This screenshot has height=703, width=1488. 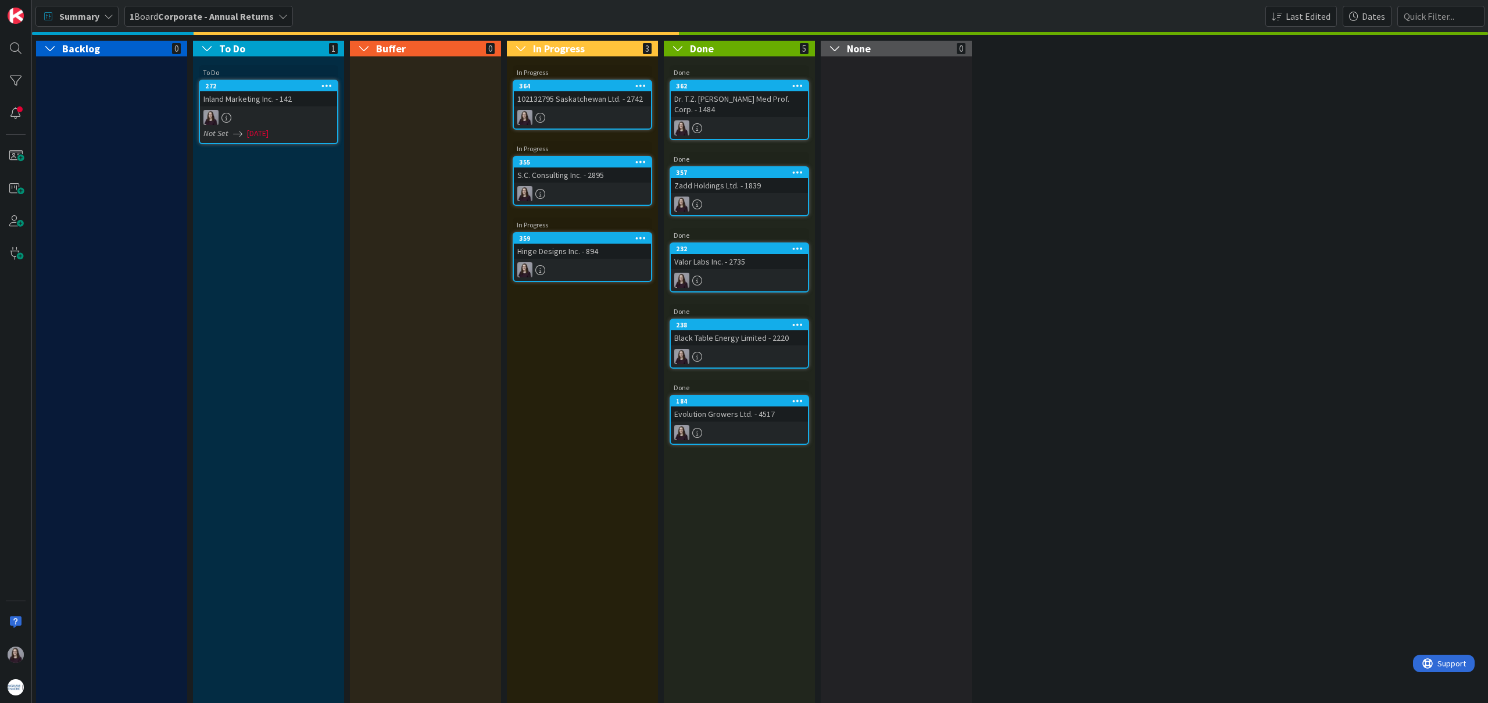 I want to click on div: S.C. Consulting Inc. - 2895, so click(x=583, y=175).